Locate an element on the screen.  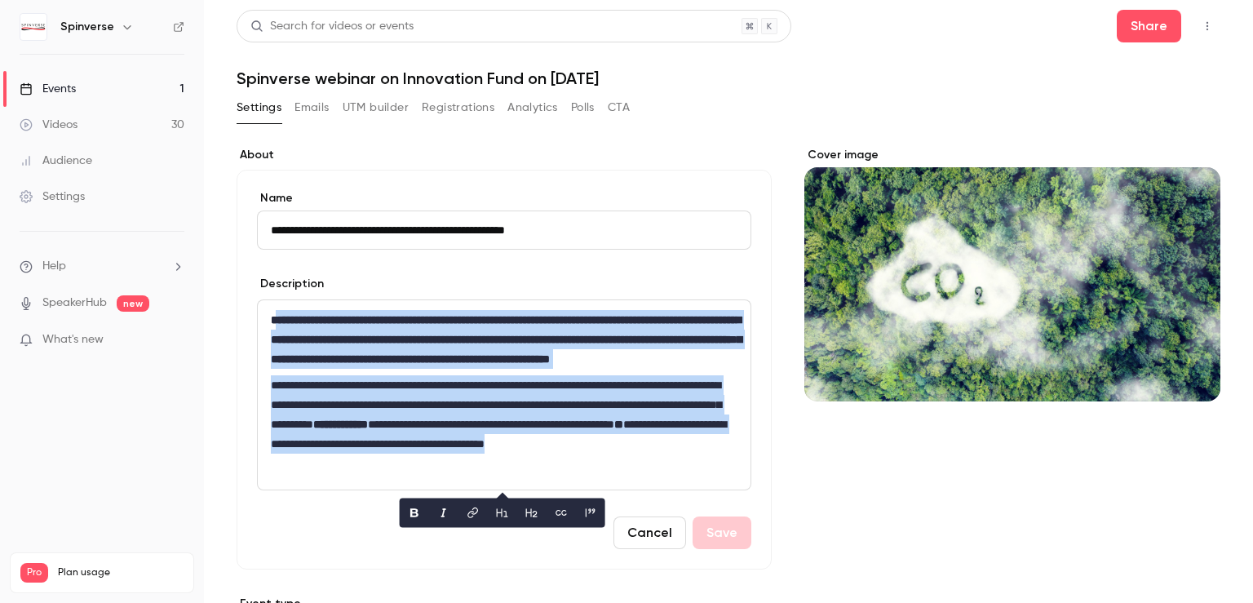
section: Cover image is located at coordinates (1013, 274).